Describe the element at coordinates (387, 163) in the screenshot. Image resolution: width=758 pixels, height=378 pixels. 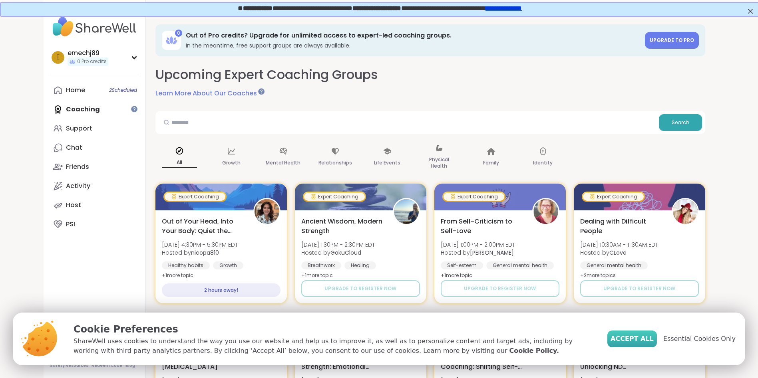
I see `p: Life Events` at that location.